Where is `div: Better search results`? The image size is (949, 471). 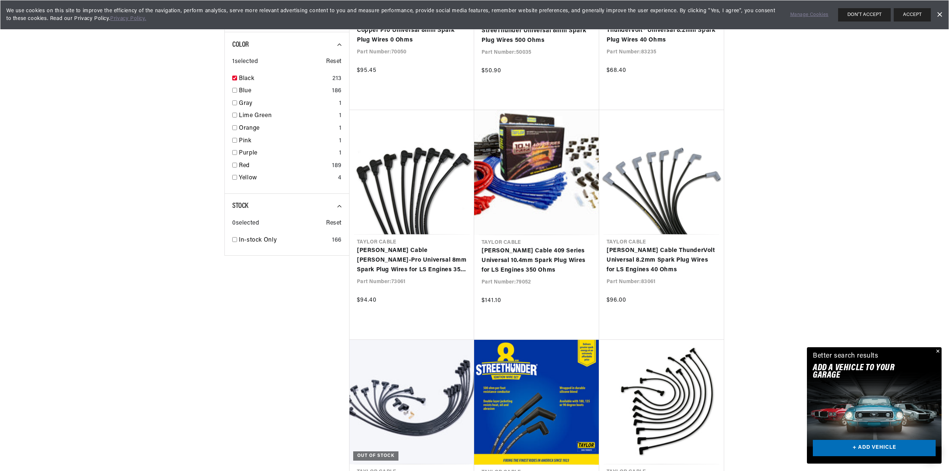
div: Better search results is located at coordinates (845, 356).